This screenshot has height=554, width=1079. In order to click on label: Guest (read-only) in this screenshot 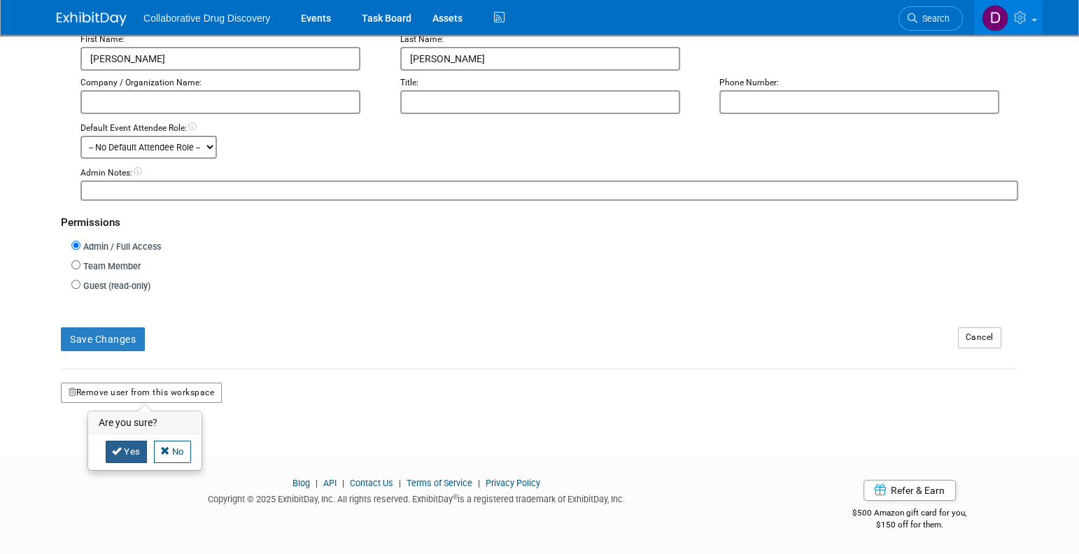, I will do `click(115, 286)`.